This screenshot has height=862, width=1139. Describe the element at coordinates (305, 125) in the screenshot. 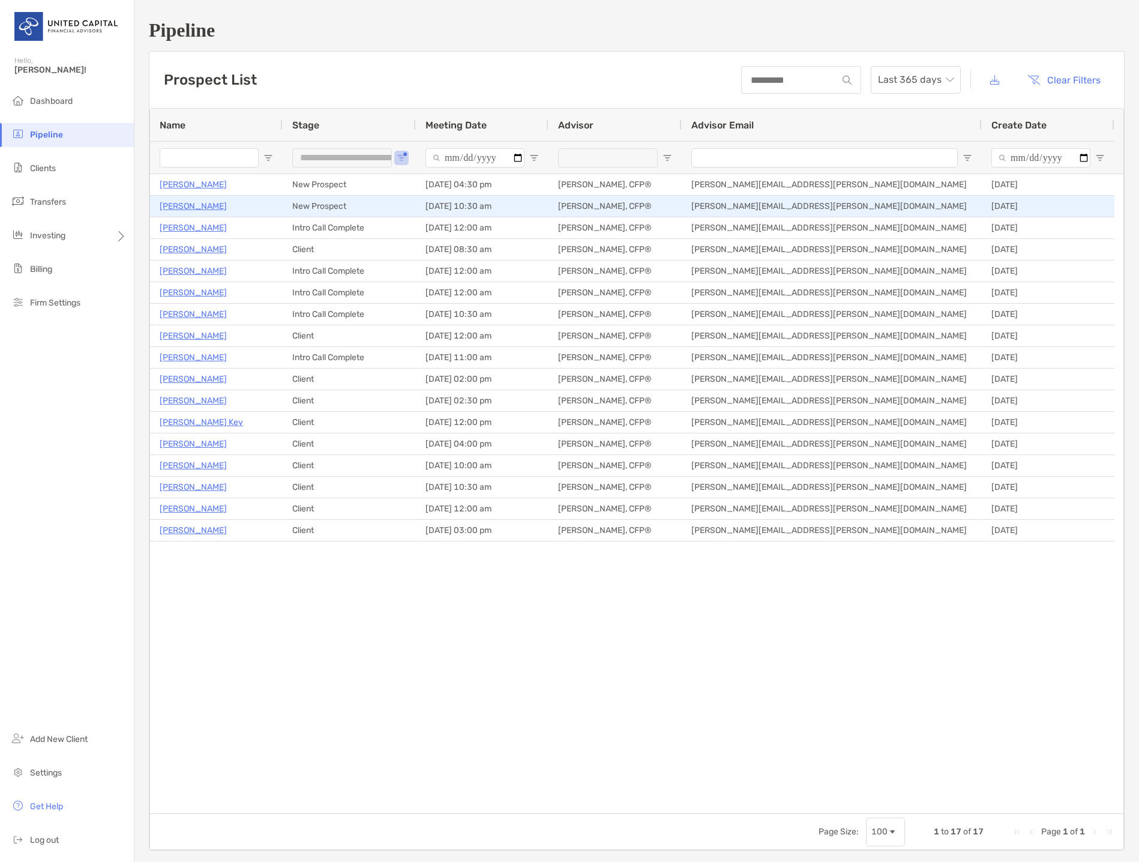

I see `span: Stage` at that location.